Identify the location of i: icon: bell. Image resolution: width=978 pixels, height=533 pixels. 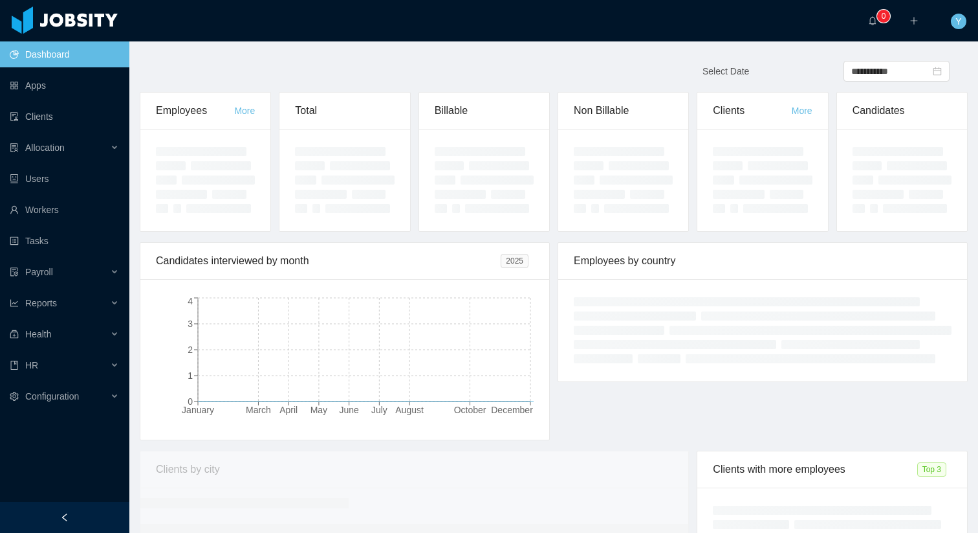
(873, 21).